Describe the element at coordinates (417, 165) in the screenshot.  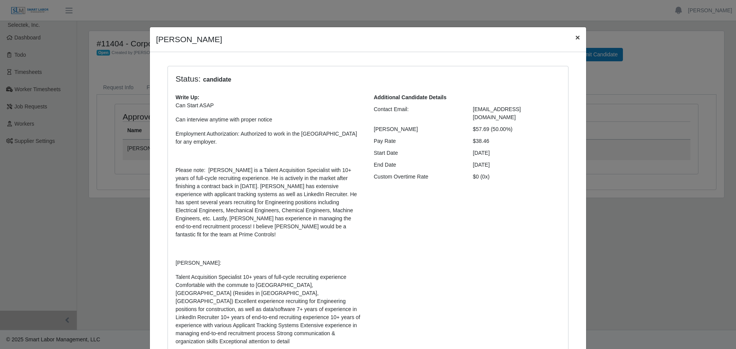
I see `div: End Date` at that location.